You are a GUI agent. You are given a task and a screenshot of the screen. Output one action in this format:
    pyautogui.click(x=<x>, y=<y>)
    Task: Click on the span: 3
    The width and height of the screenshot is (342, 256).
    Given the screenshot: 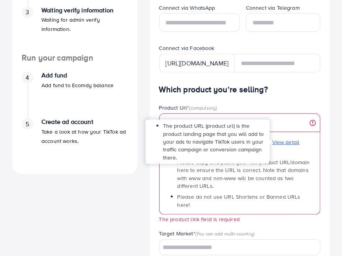 What is the action you would take?
    pyautogui.click(x=27, y=12)
    